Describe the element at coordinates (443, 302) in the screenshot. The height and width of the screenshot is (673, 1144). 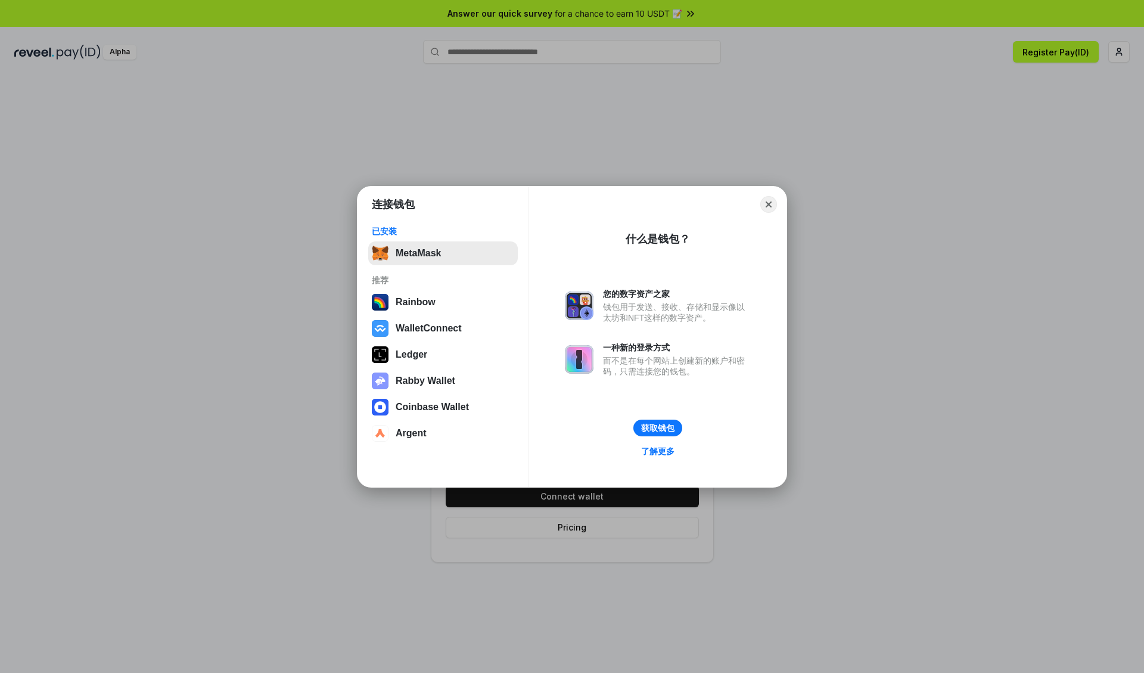
I see `button: Rainbow` at that location.